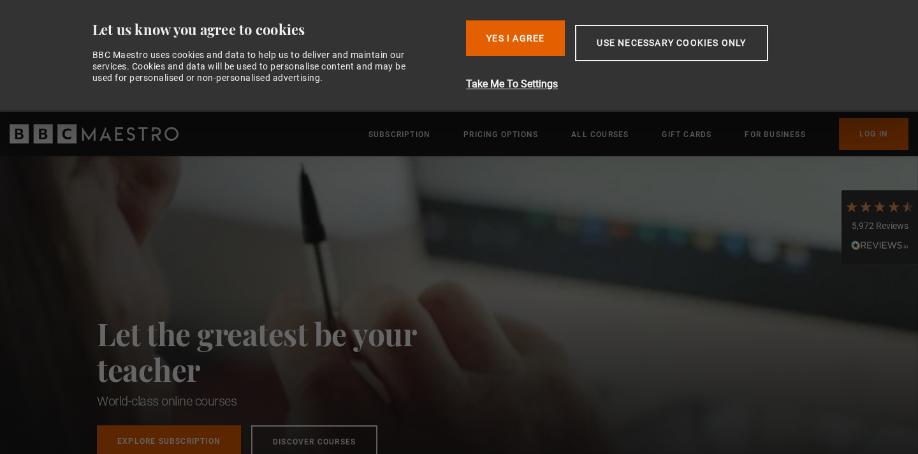  What do you see at coordinates (515, 38) in the screenshot?
I see `button: Yes I Agree` at bounding box center [515, 38].